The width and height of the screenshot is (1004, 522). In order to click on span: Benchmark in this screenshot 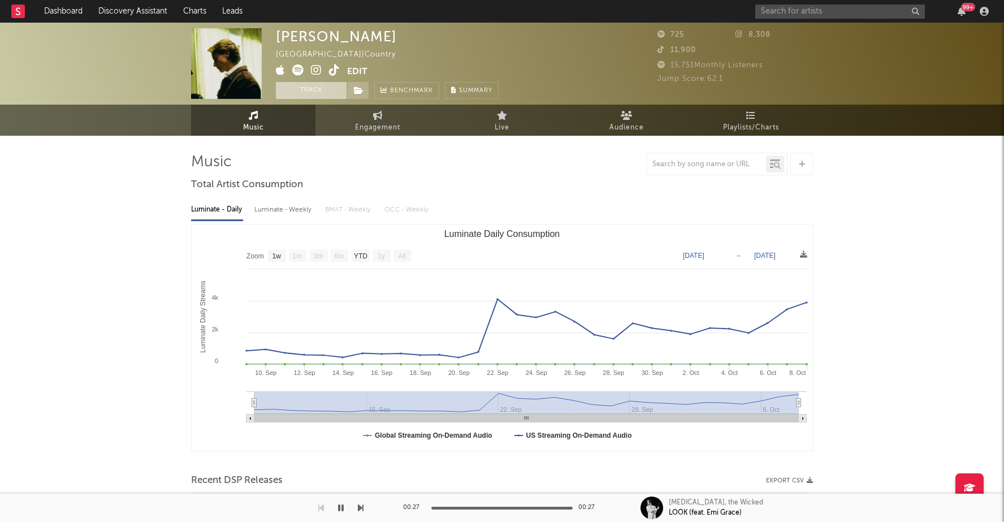, I will do `click(411, 91)`.